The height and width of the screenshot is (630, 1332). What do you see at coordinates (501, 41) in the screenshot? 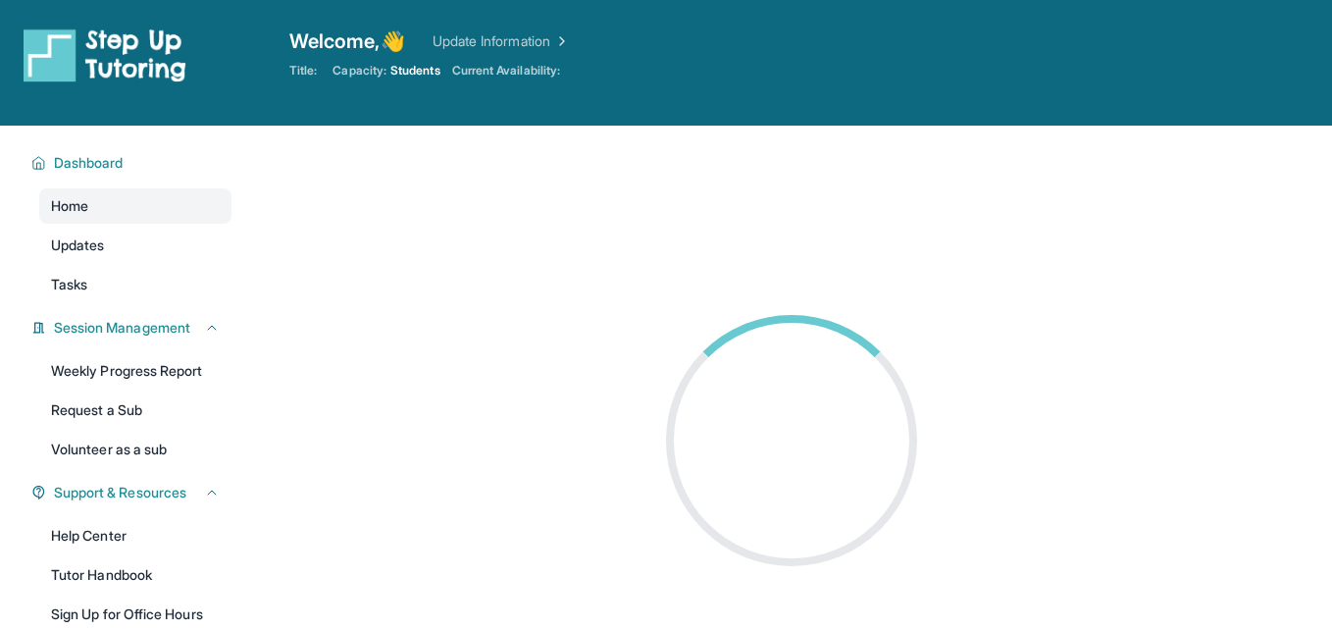
I see `a: Update Information` at bounding box center [501, 41].